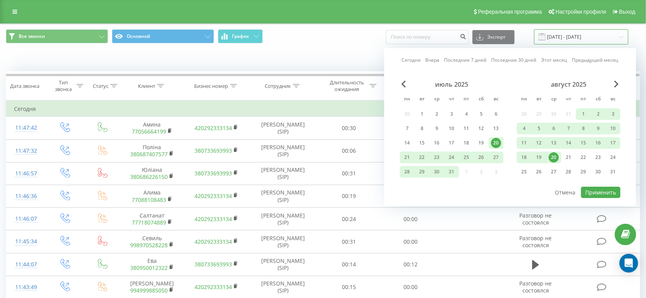 The width and height of the screenshot is (646, 298). What do you see at coordinates (482, 143) in the screenshot?
I see `div: сб 19 июля 2025 г.` at bounding box center [482, 143].